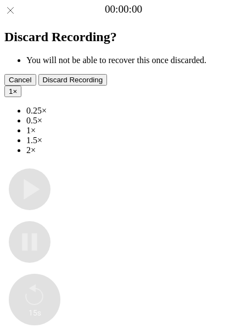 The image size is (247, 327). What do you see at coordinates (10, 91) in the screenshot?
I see `span: 1` at bounding box center [10, 91].